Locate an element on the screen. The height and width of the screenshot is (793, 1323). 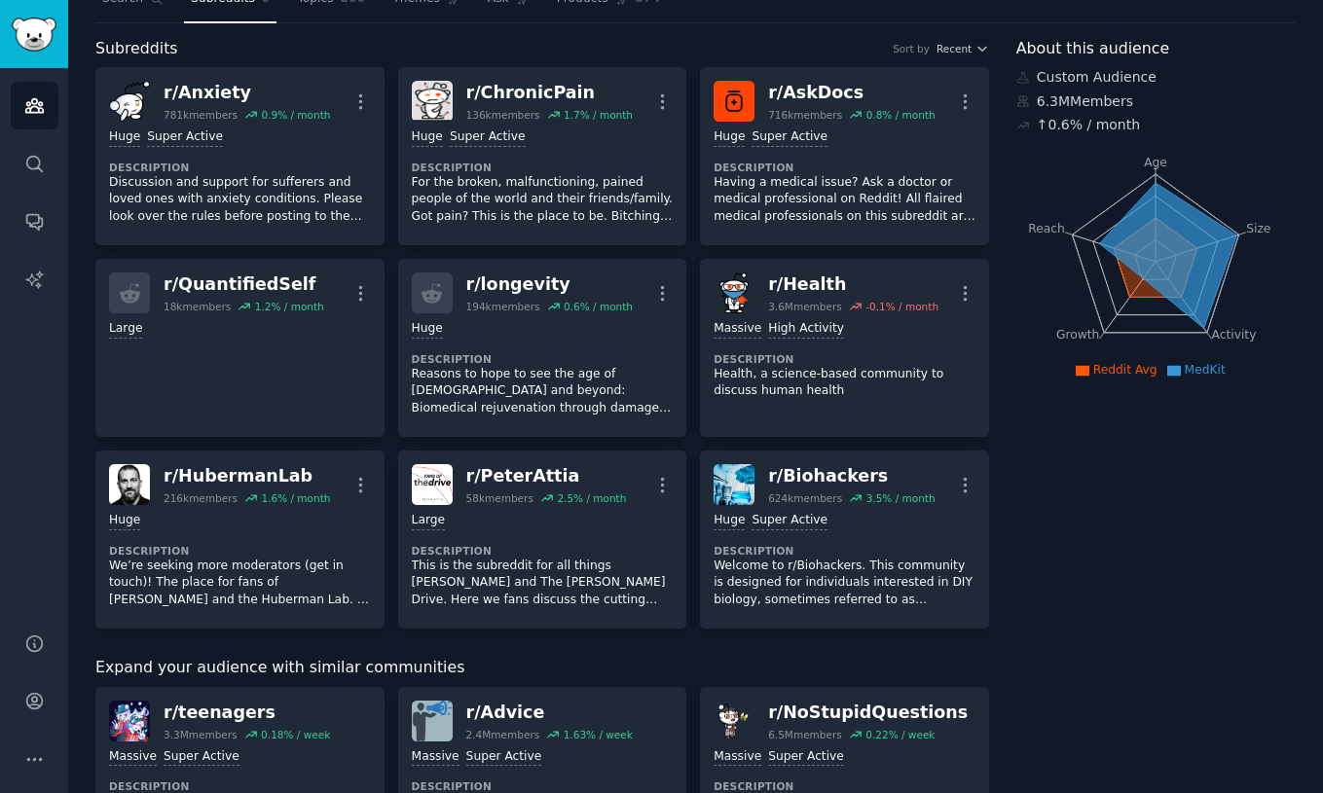
a: Anxietyr/Anxiety781kmembers0.9% / monthHugeSuper ActiveDescriptionDiscussion and support for suff... is located at coordinates (239, 156).